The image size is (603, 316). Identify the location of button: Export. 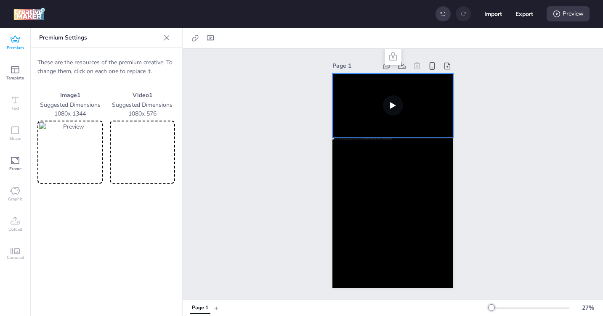
(524, 14).